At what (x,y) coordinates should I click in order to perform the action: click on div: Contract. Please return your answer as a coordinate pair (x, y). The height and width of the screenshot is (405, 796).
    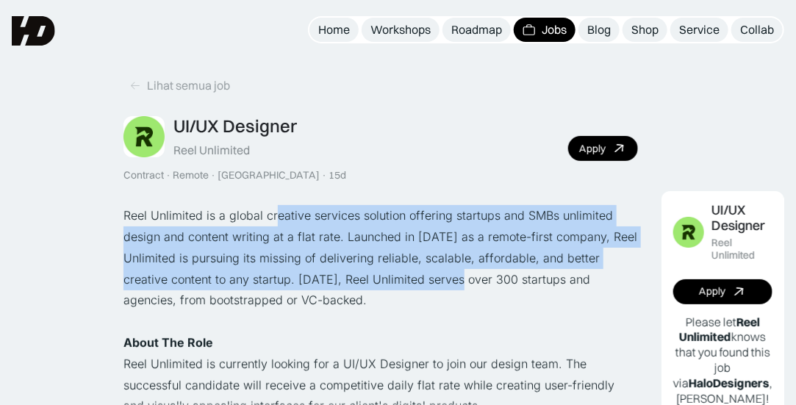
    Looking at the image, I should click on (143, 175).